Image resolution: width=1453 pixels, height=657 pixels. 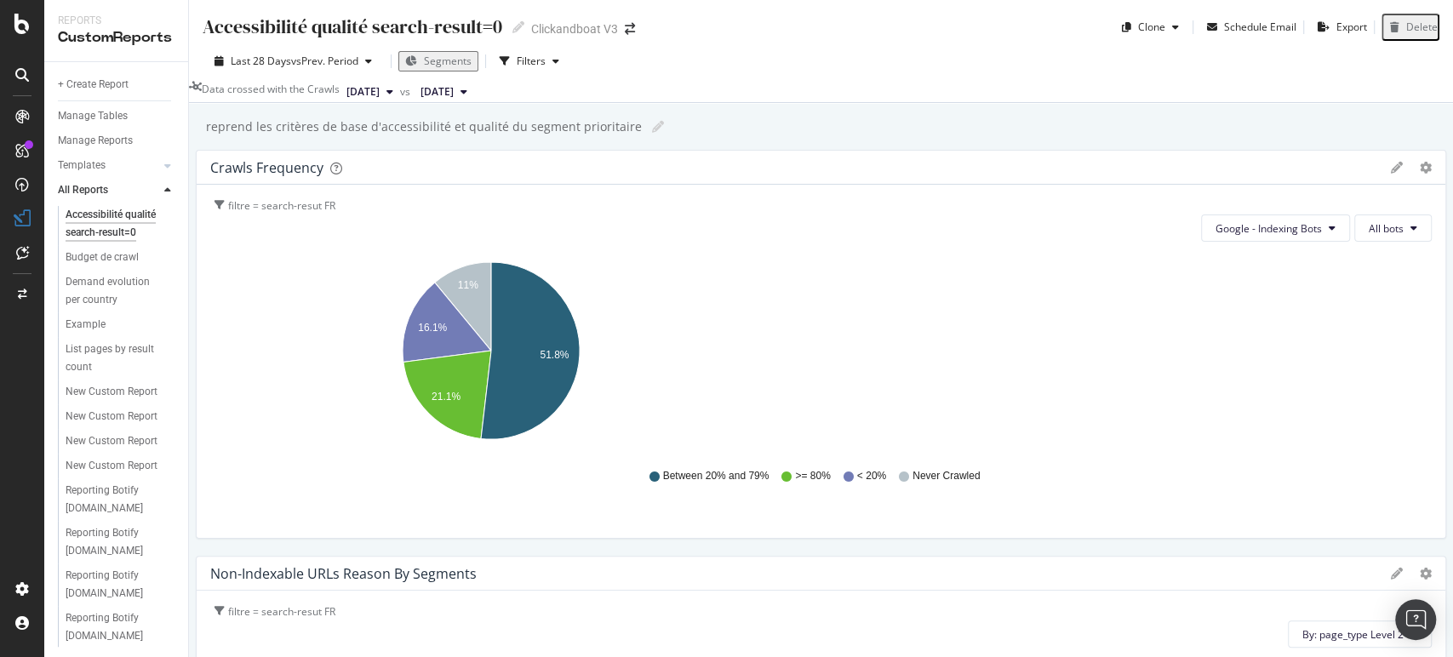 What do you see at coordinates (116, 37) in the screenshot?
I see `div: CustomReports` at bounding box center [116, 37].